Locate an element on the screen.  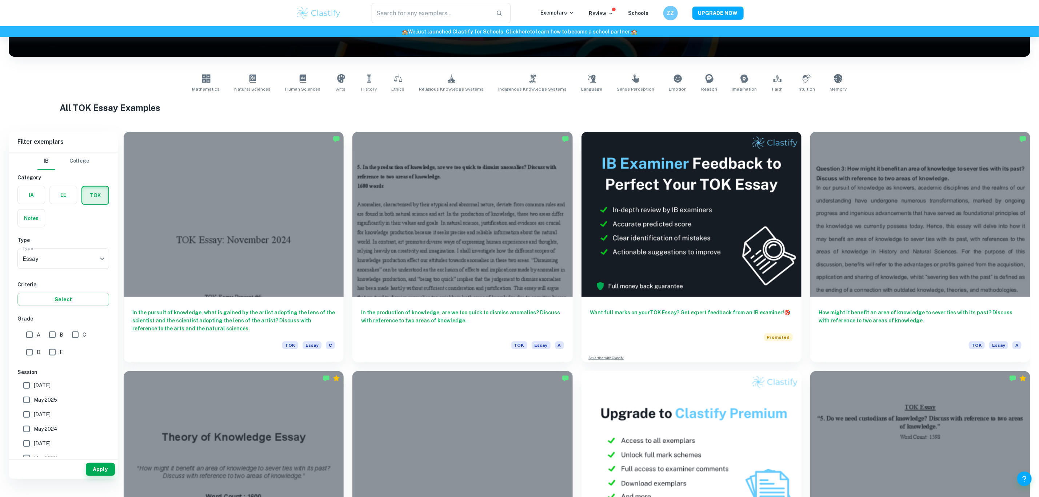
p: Review is located at coordinates (602, 13).